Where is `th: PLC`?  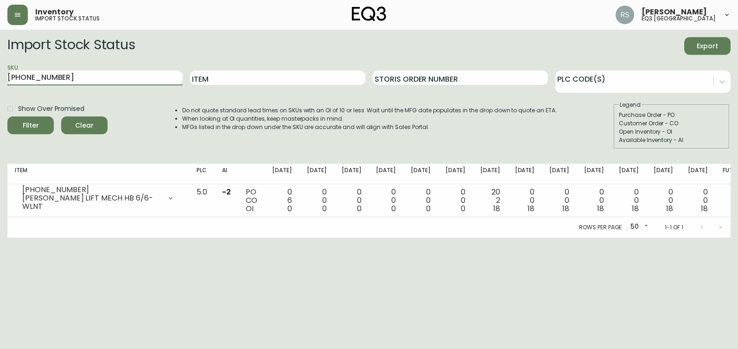
th: PLC is located at coordinates (202, 174).